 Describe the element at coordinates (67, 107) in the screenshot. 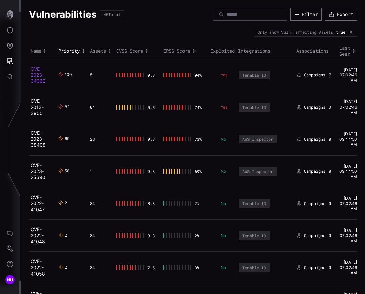

I see `div: 82` at that location.